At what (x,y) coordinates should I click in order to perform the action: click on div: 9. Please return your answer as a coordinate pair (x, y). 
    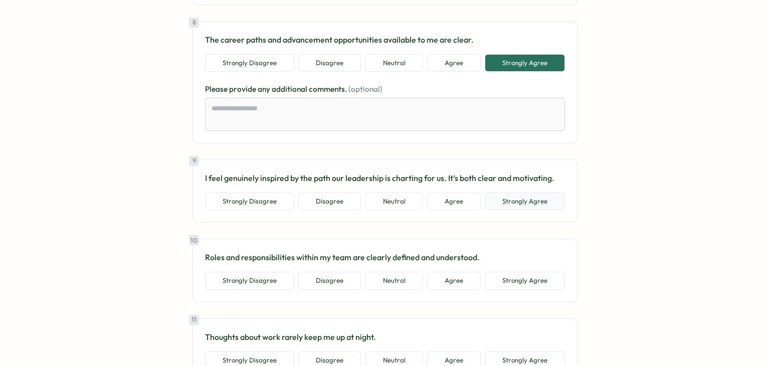
    Looking at the image, I should click on (194, 161).